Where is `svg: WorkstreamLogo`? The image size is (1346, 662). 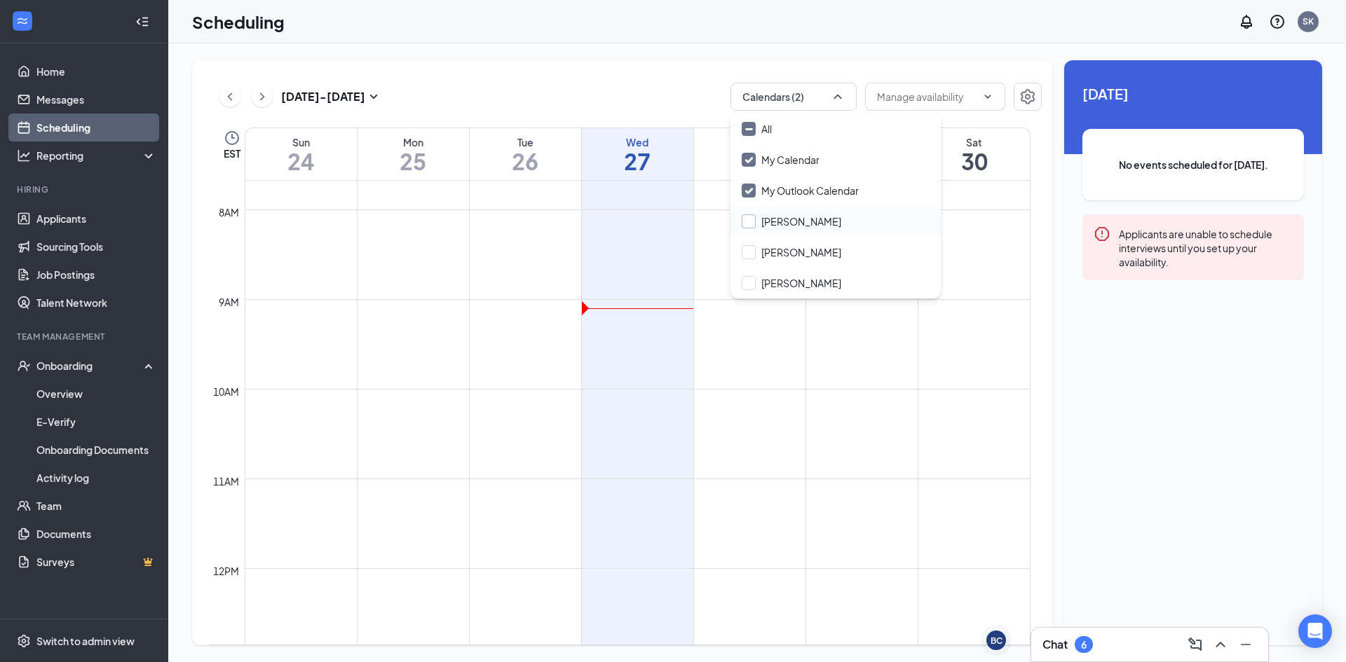 svg: WorkstreamLogo is located at coordinates (22, 21).